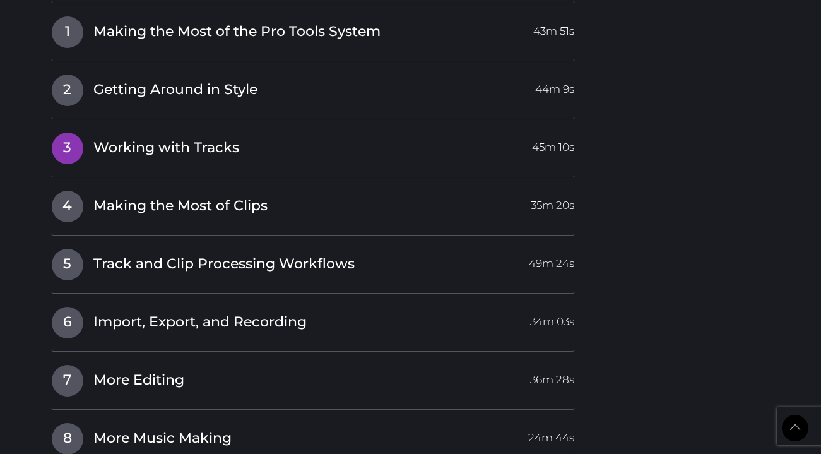 This screenshot has height=454, width=821. I want to click on a: 4Making the Most of Clips35m 20s, so click(313, 203).